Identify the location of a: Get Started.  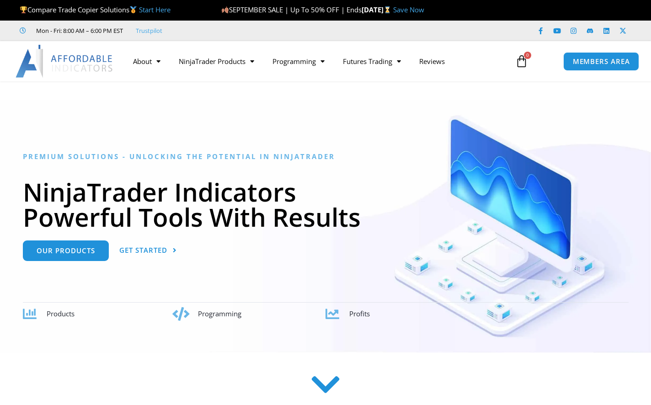
(148, 251).